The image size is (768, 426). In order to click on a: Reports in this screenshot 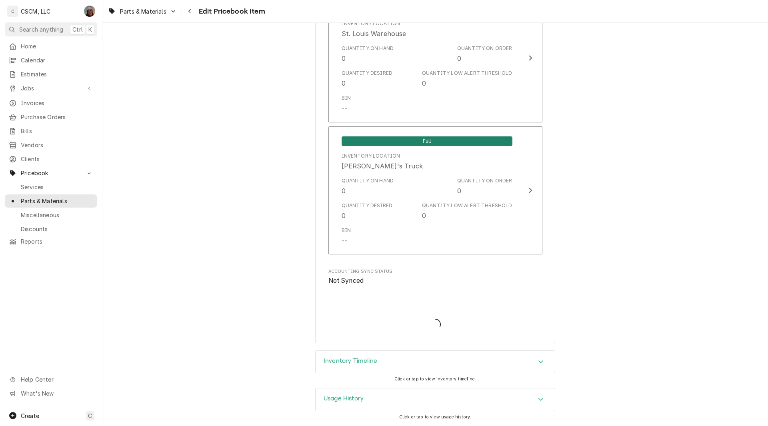, I will do `click(51, 241)`.